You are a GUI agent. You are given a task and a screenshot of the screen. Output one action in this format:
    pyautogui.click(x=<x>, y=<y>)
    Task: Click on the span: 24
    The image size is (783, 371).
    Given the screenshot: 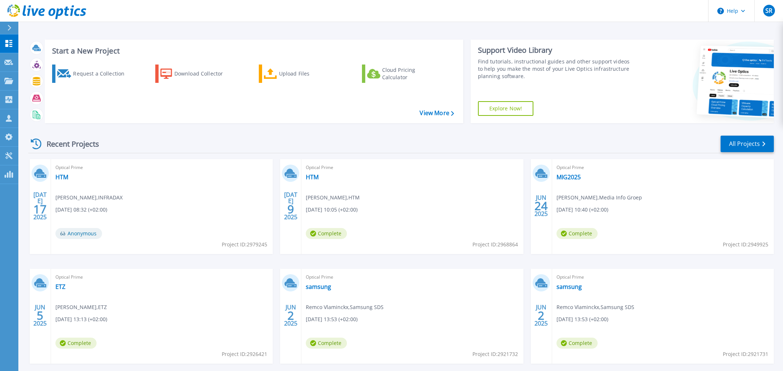 What is the action you would take?
    pyautogui.click(x=541, y=206)
    